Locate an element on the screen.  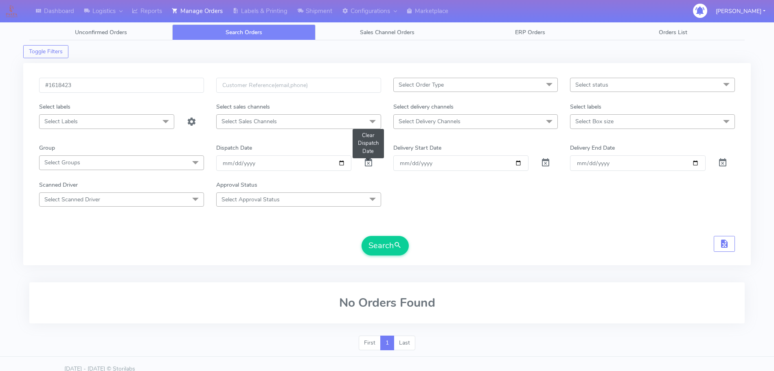
span: Select Sales Channels is located at coordinates (249, 121).